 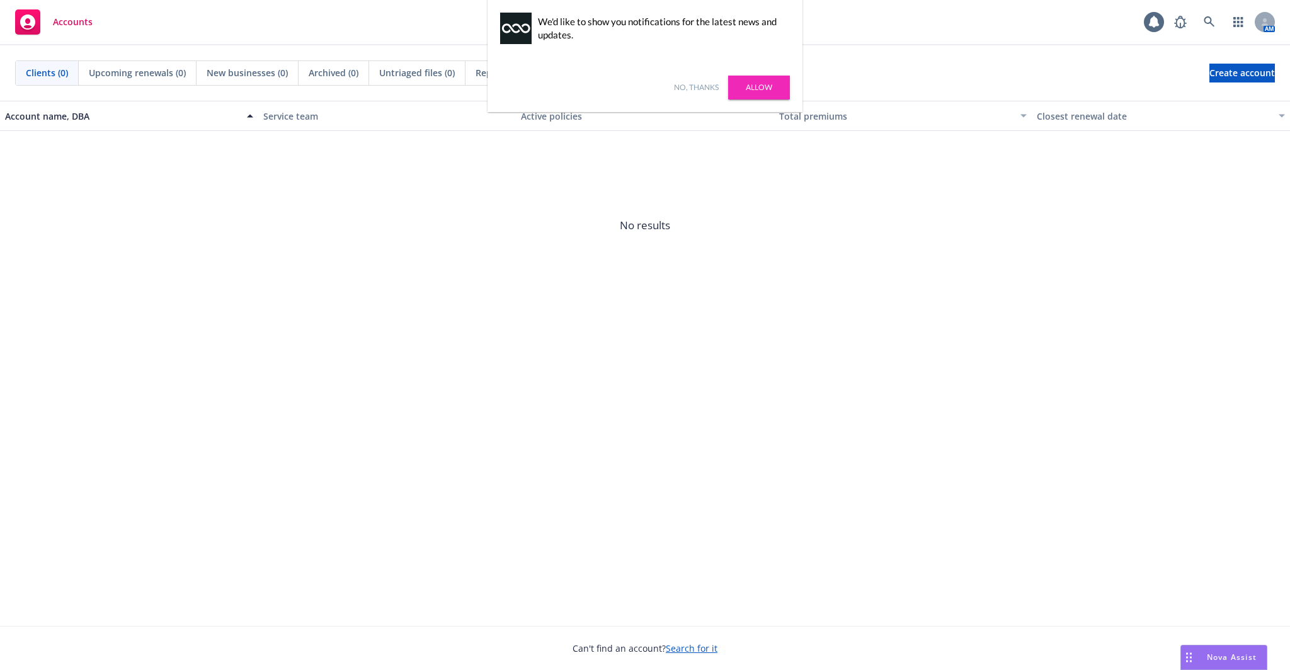 I want to click on span: Nova Assist, so click(x=1232, y=657).